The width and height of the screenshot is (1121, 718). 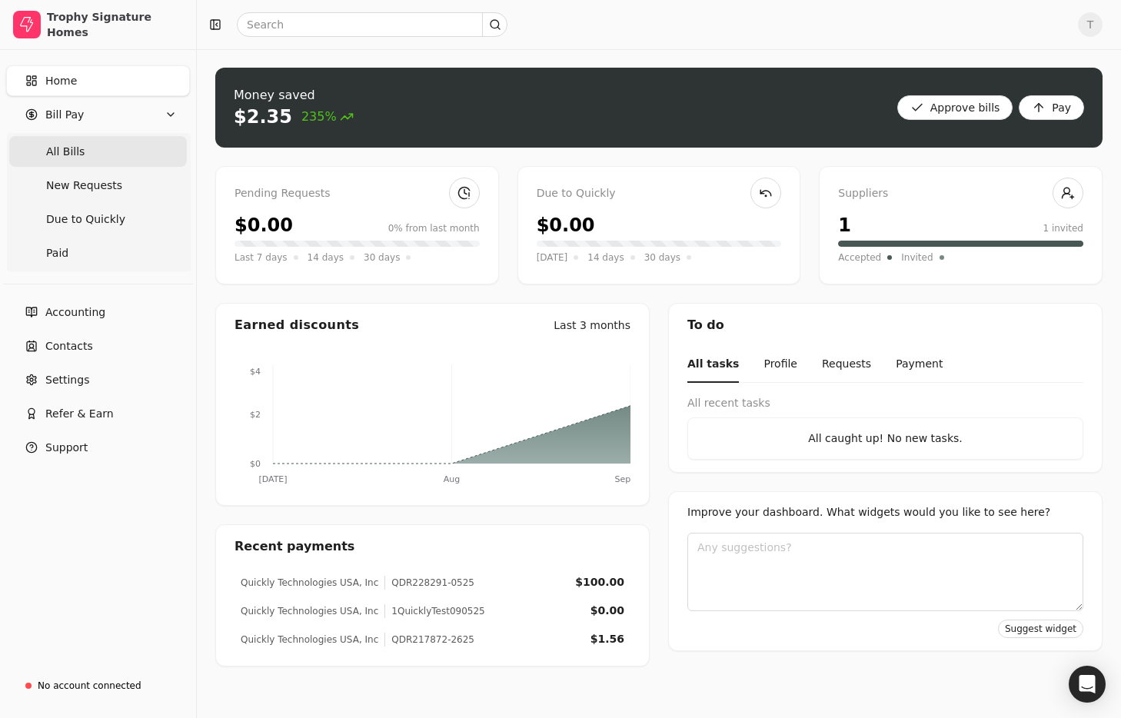 What do you see at coordinates (328, 117) in the screenshot?
I see `span: 235%` at bounding box center [328, 117].